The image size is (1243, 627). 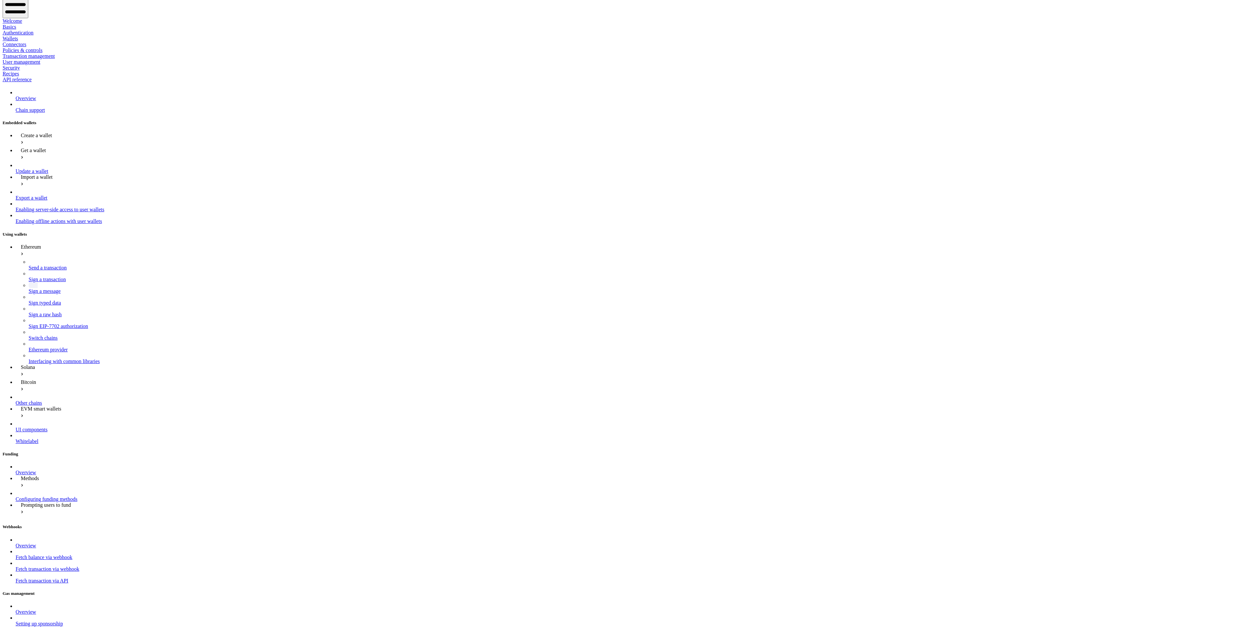 What do you see at coordinates (628, 438) in the screenshot?
I see `a: Whitelabel` at bounding box center [628, 438].